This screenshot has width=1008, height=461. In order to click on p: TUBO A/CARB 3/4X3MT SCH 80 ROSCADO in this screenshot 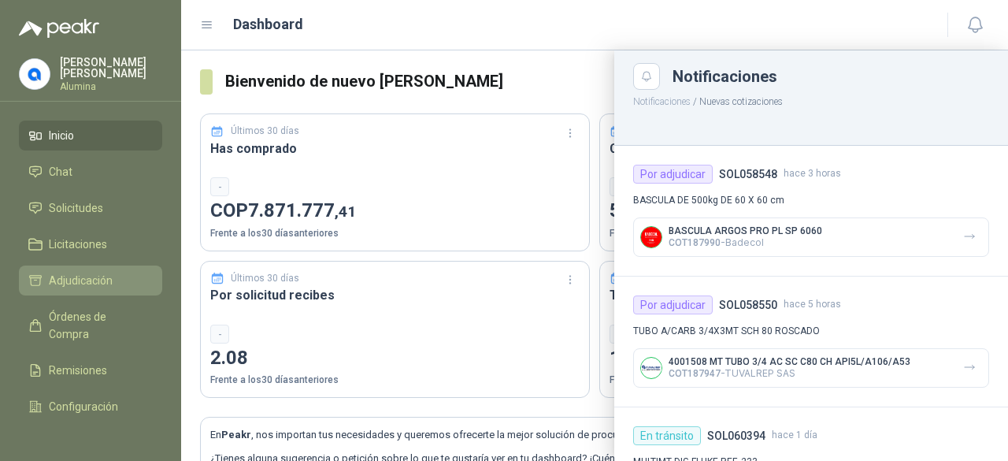, I will do `click(811, 331)`.